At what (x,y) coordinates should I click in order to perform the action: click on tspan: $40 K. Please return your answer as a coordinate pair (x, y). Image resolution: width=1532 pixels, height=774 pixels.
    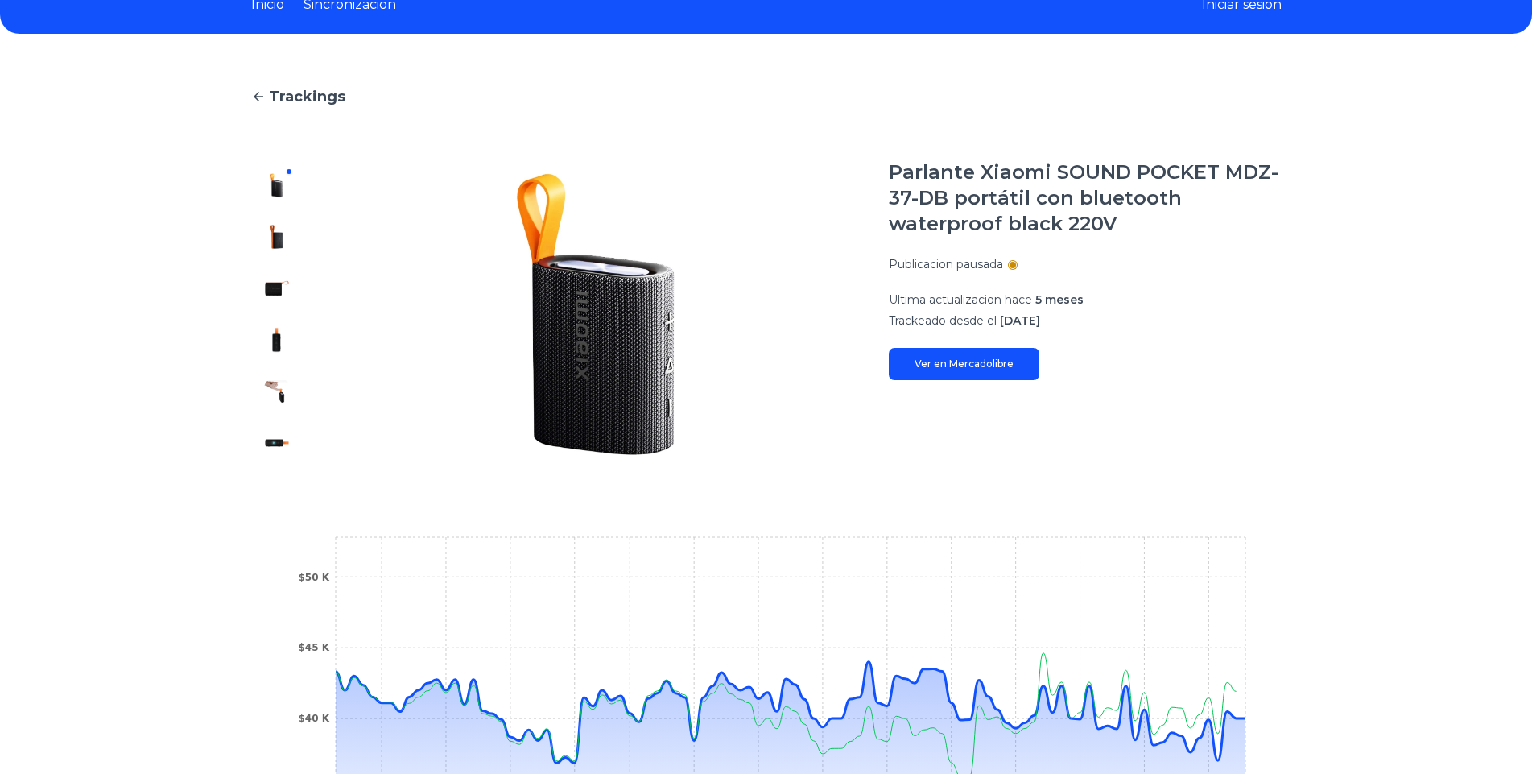
    Looking at the image, I should click on (313, 718).